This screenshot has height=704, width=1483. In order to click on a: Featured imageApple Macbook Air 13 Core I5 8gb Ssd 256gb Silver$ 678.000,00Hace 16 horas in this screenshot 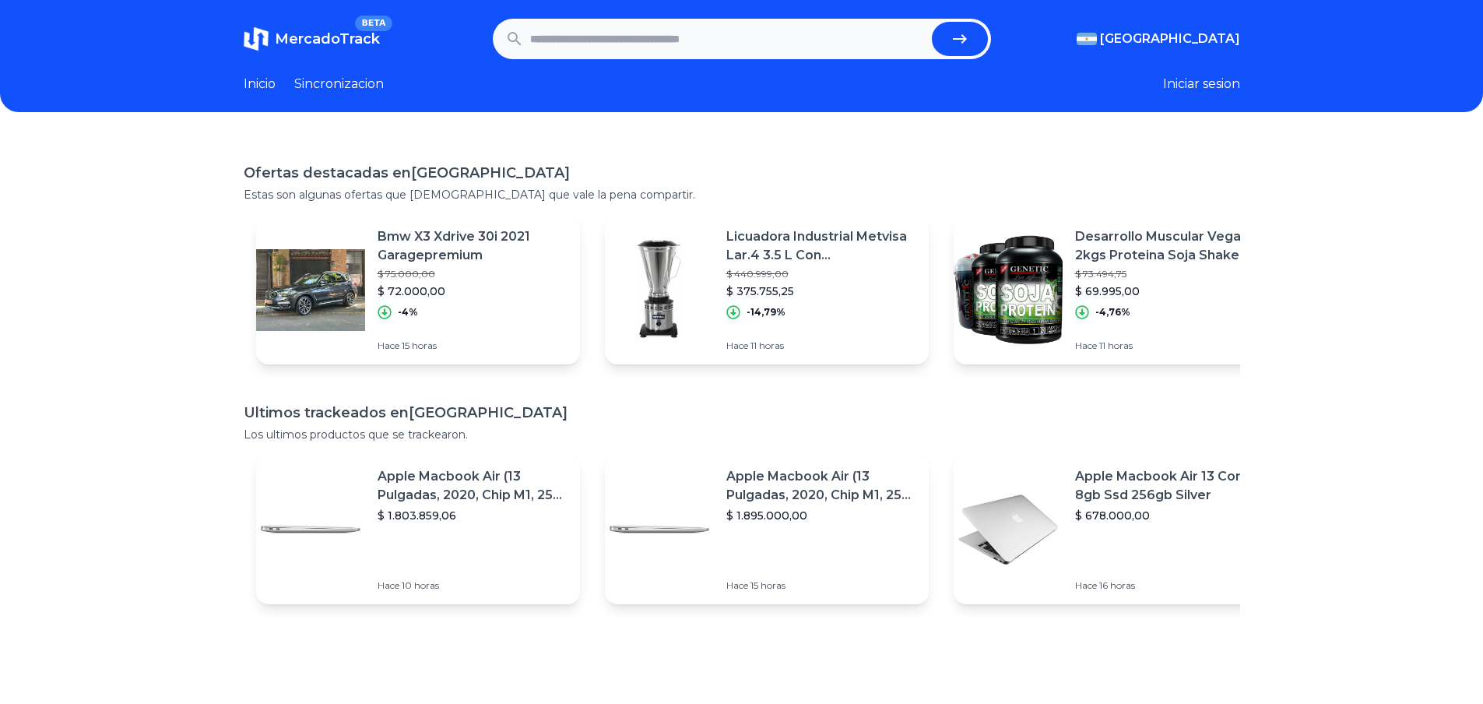, I will do `click(1115, 529)`.